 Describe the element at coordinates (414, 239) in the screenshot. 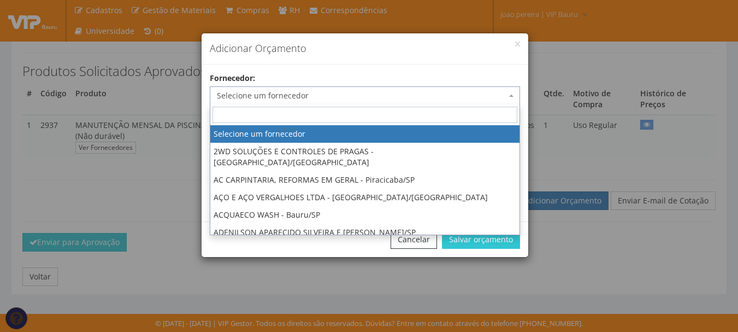

I see `button: Cancelar` at that location.